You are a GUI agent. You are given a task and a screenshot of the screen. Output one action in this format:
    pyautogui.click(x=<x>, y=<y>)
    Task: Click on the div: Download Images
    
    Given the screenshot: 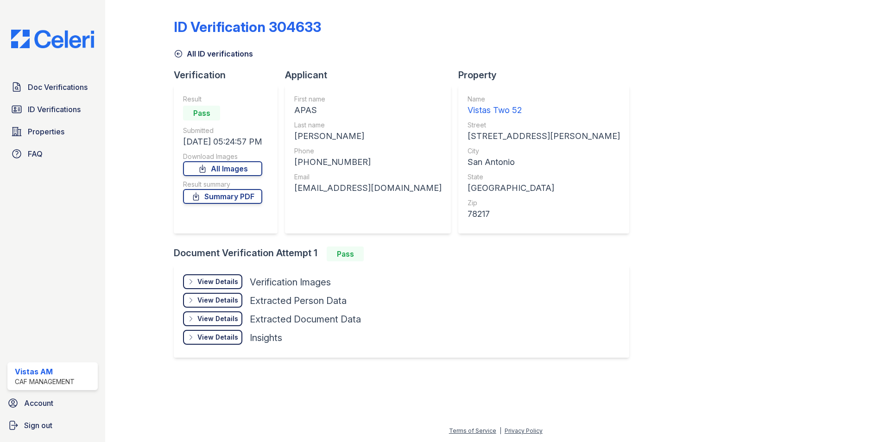 What is the action you would take?
    pyautogui.click(x=222, y=157)
    